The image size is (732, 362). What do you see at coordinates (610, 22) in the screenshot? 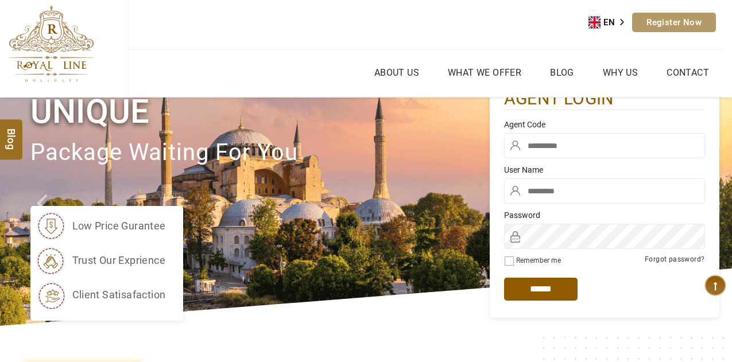
I see `aside: Language selected: English` at bounding box center [610, 22].